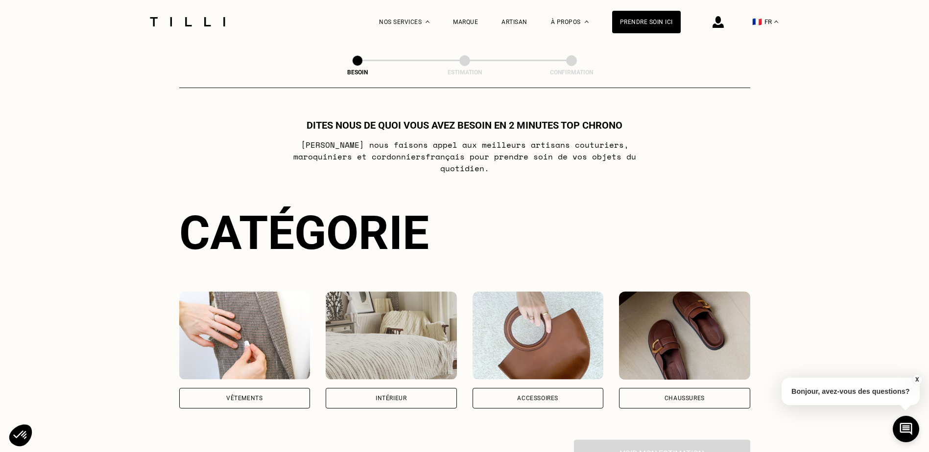 Image resolution: width=929 pixels, height=452 pixels. I want to click on div: Artisan, so click(514, 22).